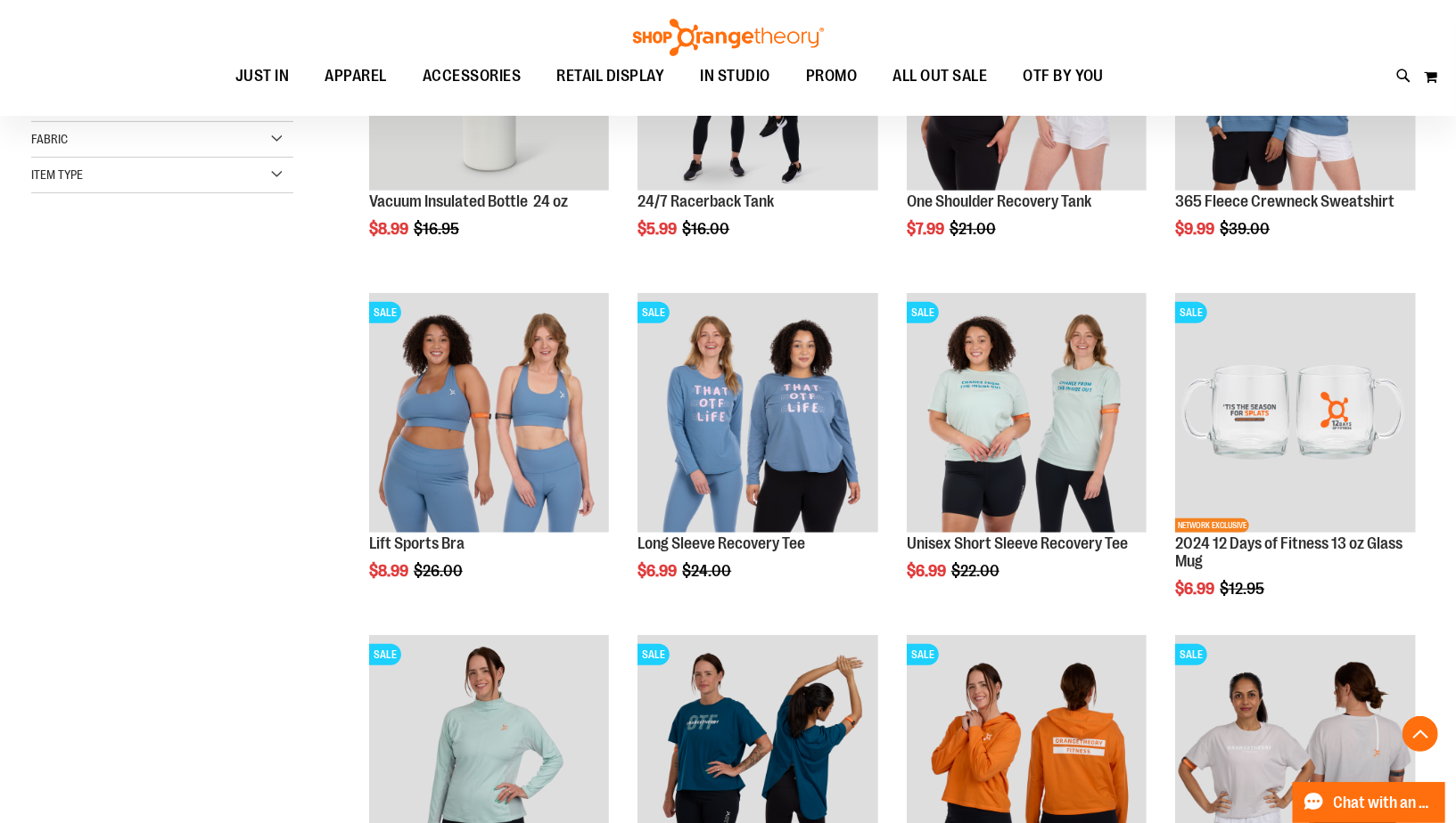  What do you see at coordinates (1026, 414) in the screenshot?
I see `a: Main of 2024 AUGUST Unisex Short Sleeve Recovery TeeSALE` at bounding box center [1026, 414].